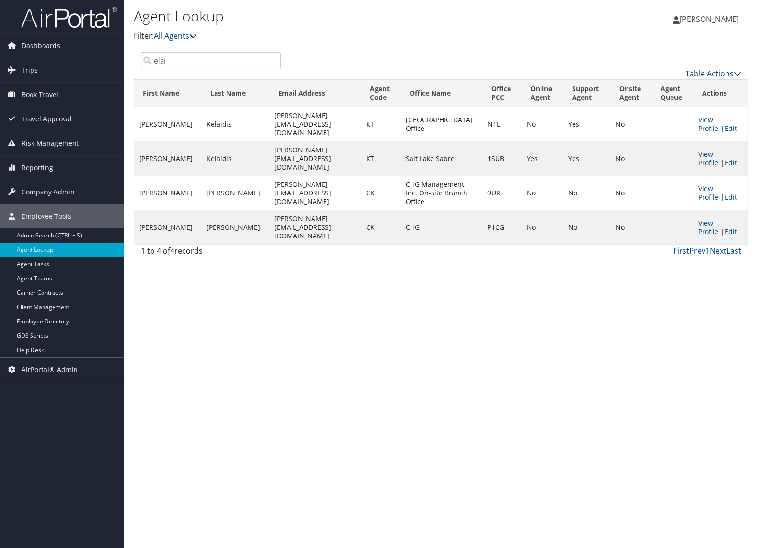 Image resolution: width=758 pixels, height=548 pixels. What do you see at coordinates (441, 193) in the screenshot?
I see `td: CHG Management, Inc. On-site Branch Office` at bounding box center [441, 193].